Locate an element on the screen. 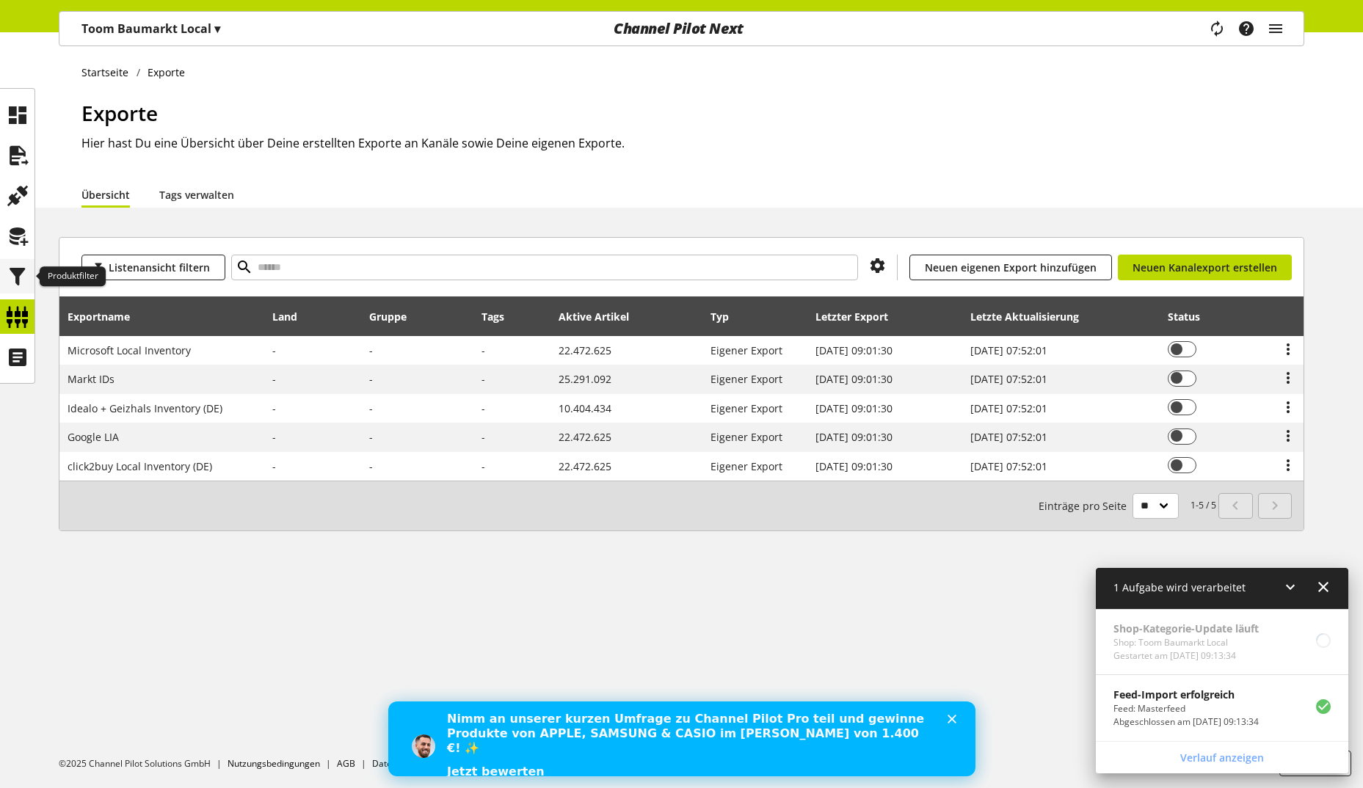 This screenshot has height=788, width=1363. p: Feed-Import erfolgreich is located at coordinates (1186, 694).